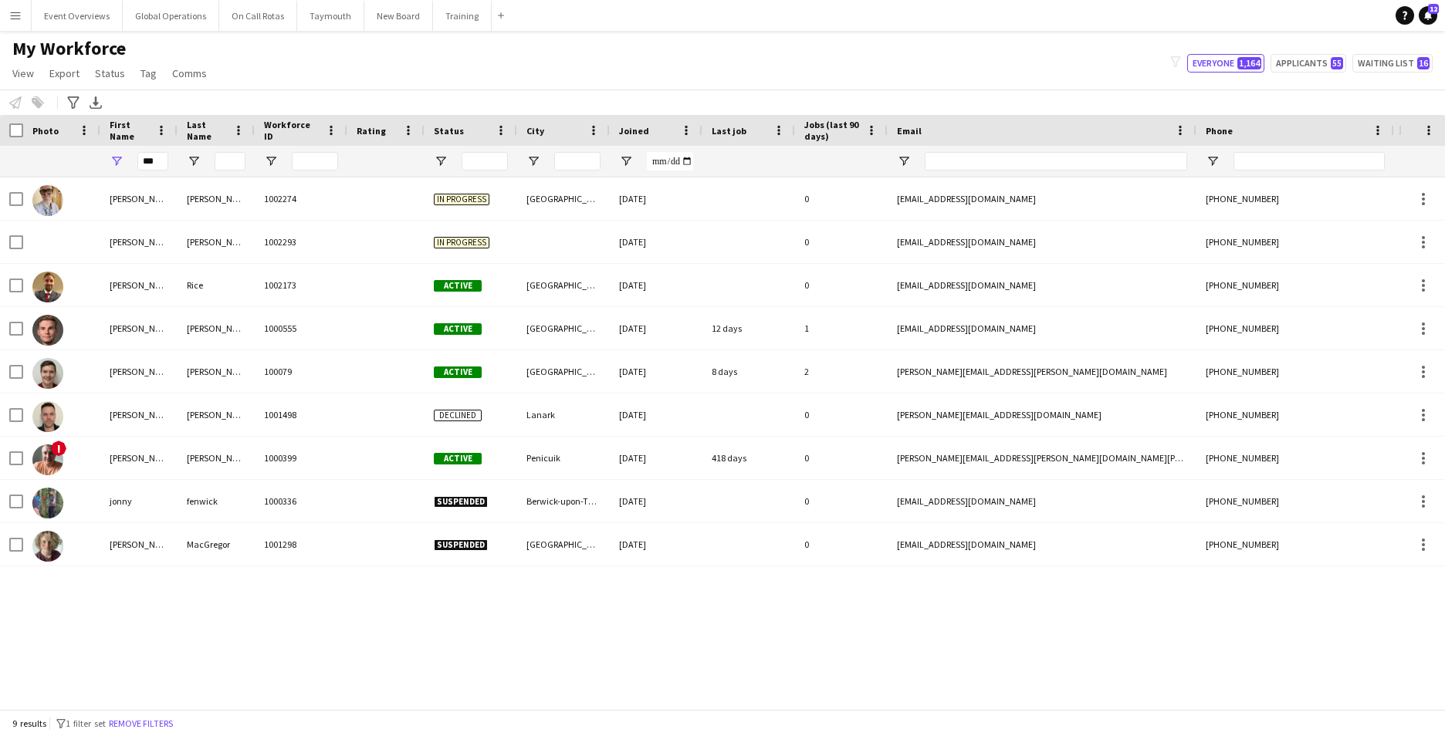 Image resolution: width=1445 pixels, height=736 pixels. Describe the element at coordinates (46, 130) in the screenshot. I see `span: Photo` at that location.